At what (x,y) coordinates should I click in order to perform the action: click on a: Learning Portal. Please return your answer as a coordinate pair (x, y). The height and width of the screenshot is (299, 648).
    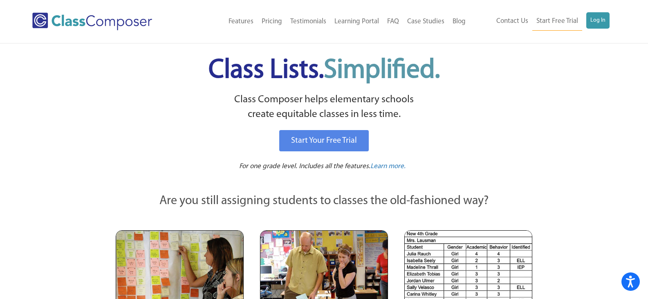
    Looking at the image, I should click on (357, 22).